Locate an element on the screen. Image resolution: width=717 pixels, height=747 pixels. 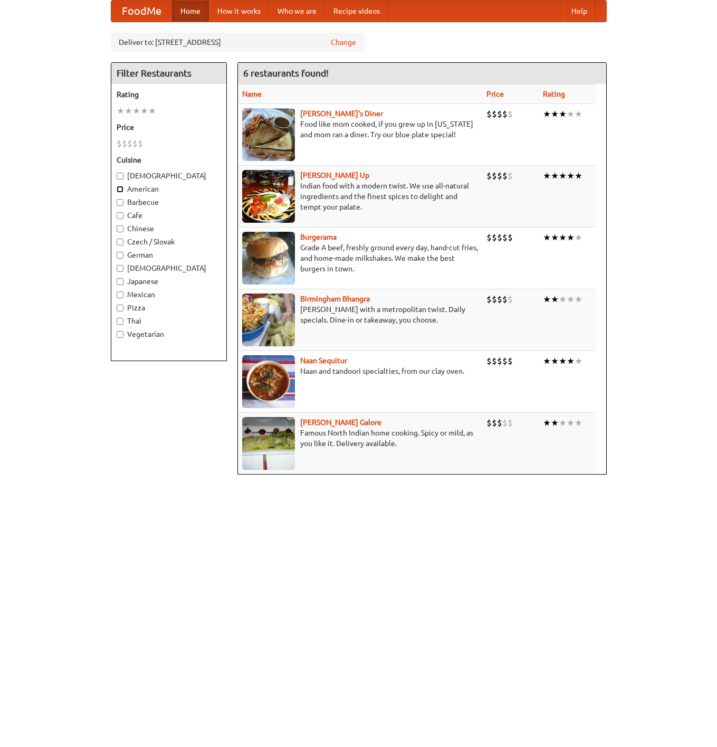
img: currygalore.jpg is located at coordinates (269, 443).